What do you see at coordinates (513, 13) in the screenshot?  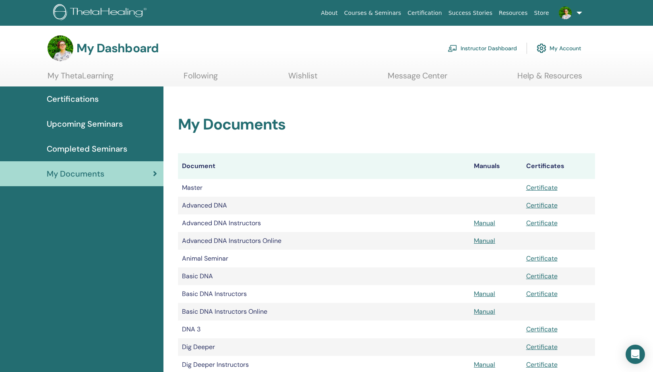 I see `a: Resources` at bounding box center [513, 13].